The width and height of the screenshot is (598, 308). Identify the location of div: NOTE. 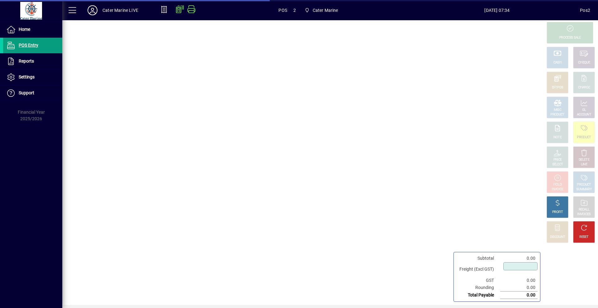
(558, 137).